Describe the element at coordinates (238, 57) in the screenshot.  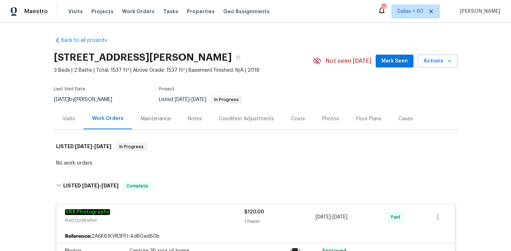
I see `button: Copy Address` at that location.